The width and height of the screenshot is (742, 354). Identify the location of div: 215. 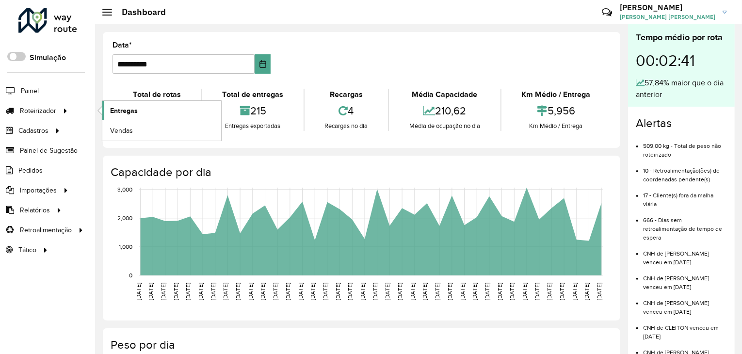
(252, 111).